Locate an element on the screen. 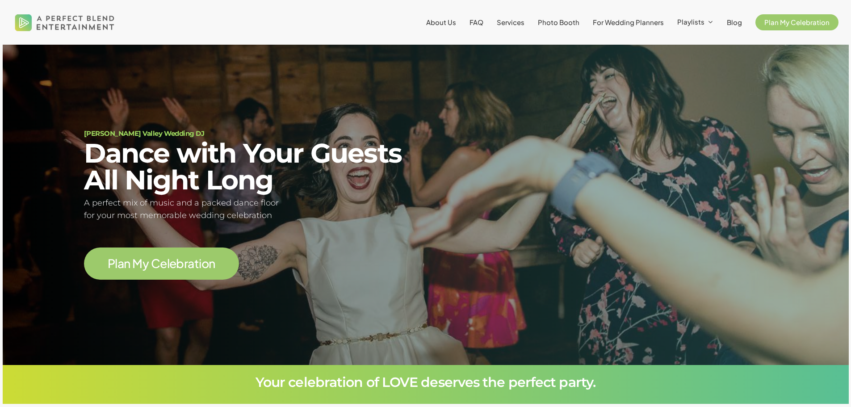 The width and height of the screenshot is (851, 407). span: t is located at coordinates (197, 263).